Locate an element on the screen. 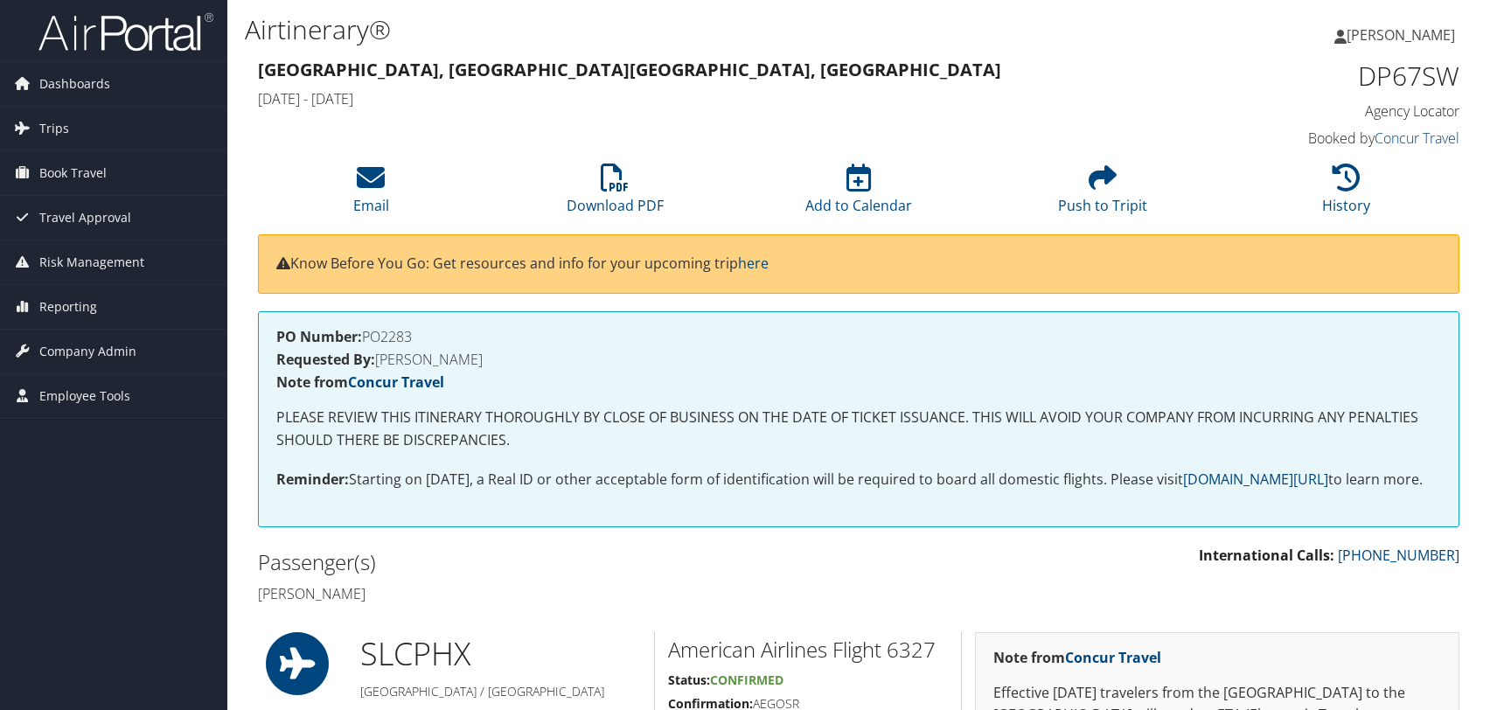  a: Add to Calendar is located at coordinates (858, 194).